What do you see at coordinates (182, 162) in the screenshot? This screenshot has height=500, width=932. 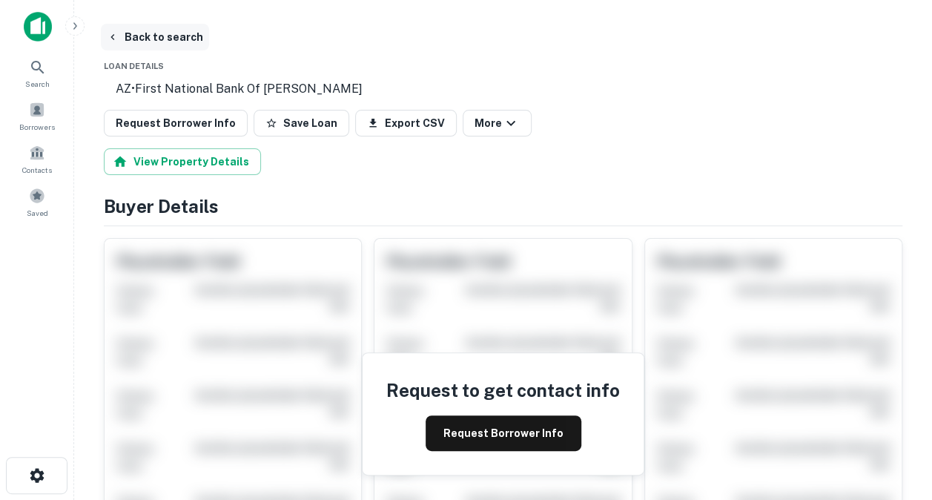 I see `button: View Property Details` at bounding box center [182, 162].